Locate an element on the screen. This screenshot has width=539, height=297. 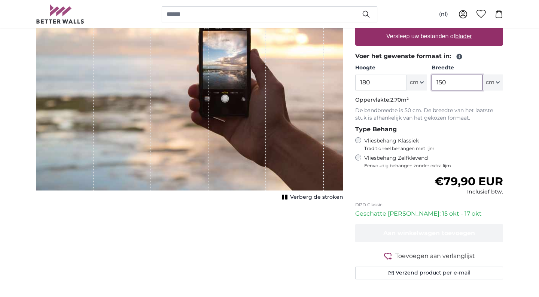
span: Eenvoudig behangen zonder extra lijm is located at coordinates (434, 166).